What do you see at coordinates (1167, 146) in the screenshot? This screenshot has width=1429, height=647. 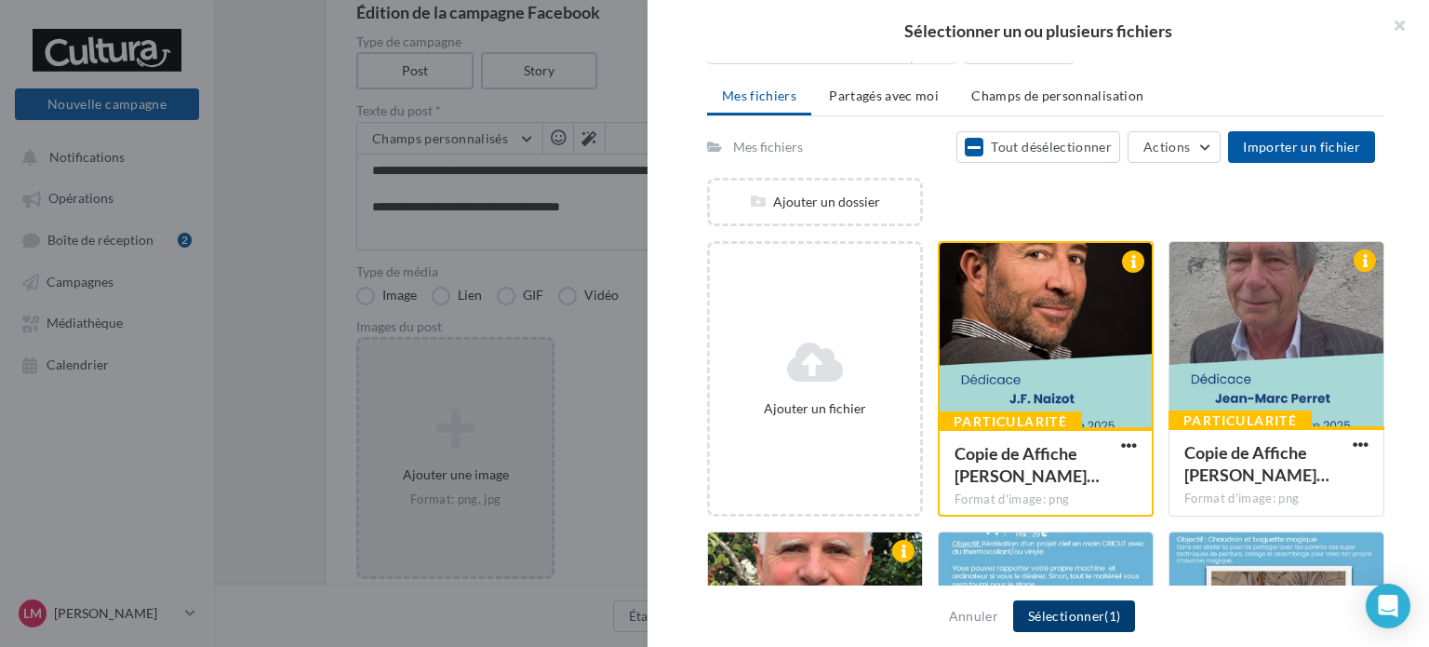 I see `span: Actions` at bounding box center [1167, 146].